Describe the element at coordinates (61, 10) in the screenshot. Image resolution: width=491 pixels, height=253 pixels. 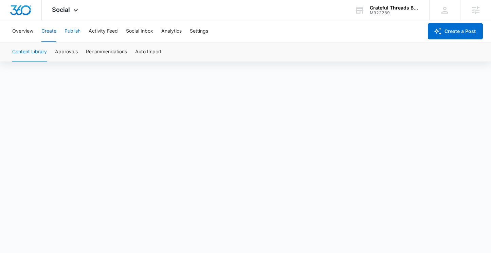
I see `span: Social` at that location.